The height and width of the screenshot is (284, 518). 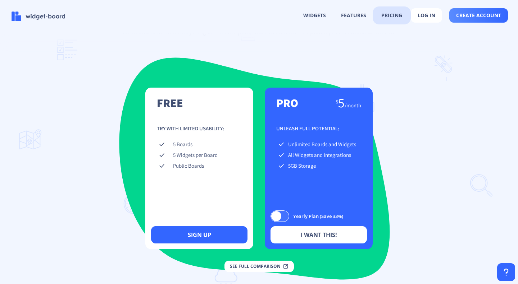 What do you see at coordinates (353, 15) in the screenshot?
I see `button: features` at bounding box center [353, 15].